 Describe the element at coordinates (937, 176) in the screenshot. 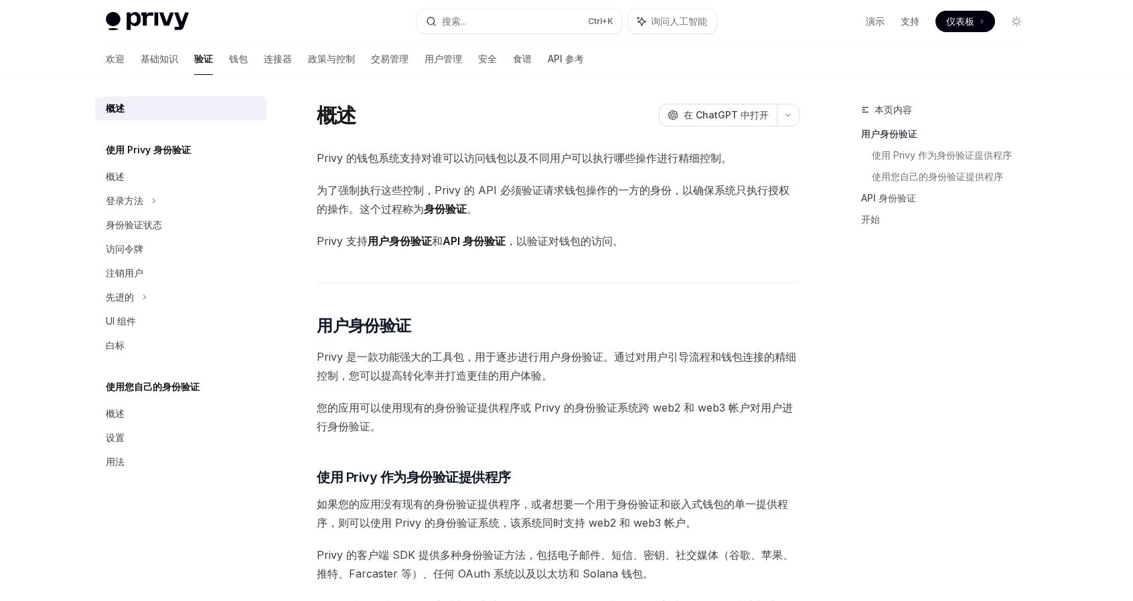

I see `font: 使用您自己的身份验证提供程序` at that location.